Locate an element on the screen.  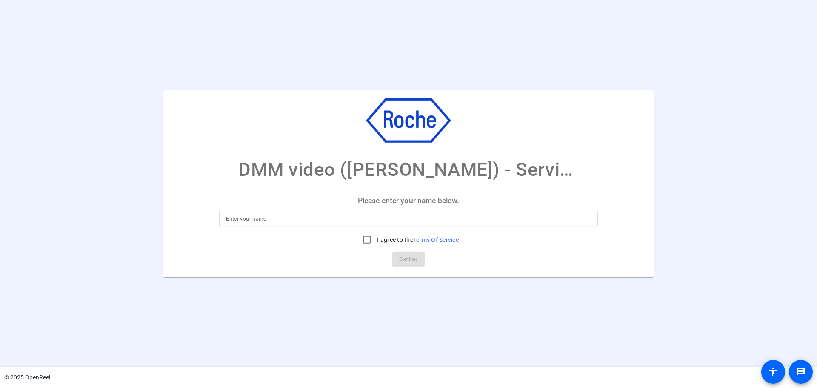
input: Enter your name is located at coordinates (409, 219).